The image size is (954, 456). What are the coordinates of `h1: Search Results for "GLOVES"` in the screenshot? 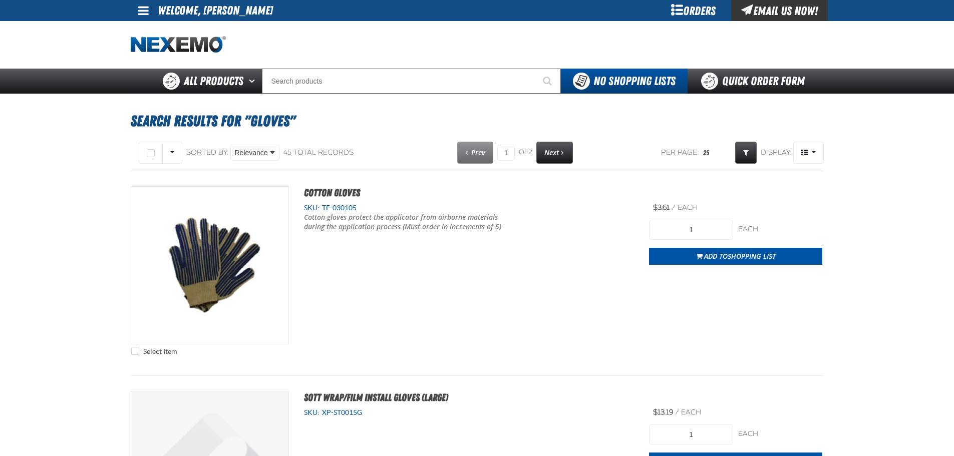 It's located at (477, 121).